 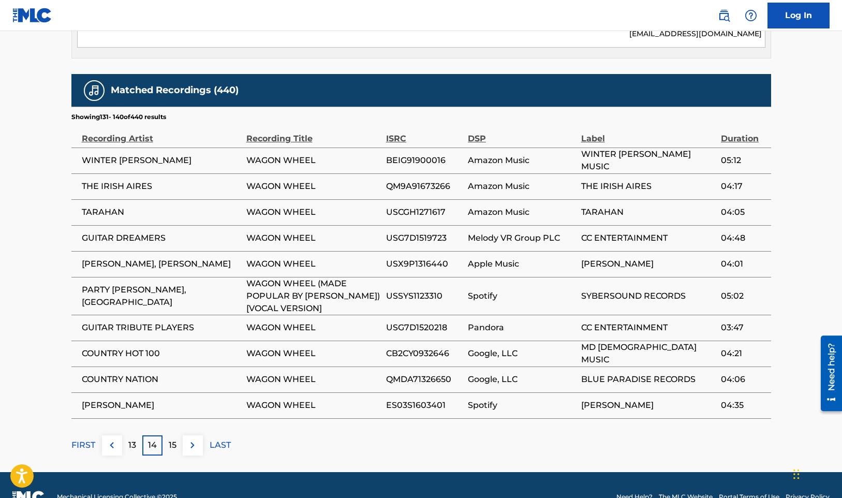 I want to click on span: CB2CY0932646, so click(x=424, y=354).